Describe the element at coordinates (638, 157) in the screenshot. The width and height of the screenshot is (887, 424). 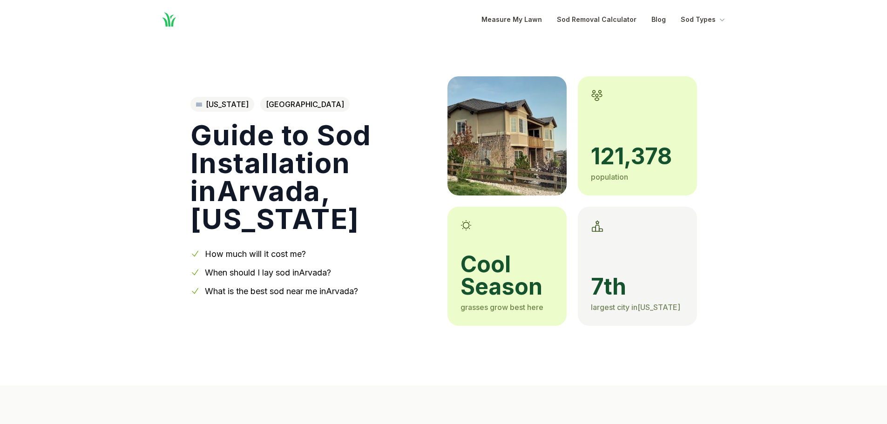
I see `span: 121,378` at that location.